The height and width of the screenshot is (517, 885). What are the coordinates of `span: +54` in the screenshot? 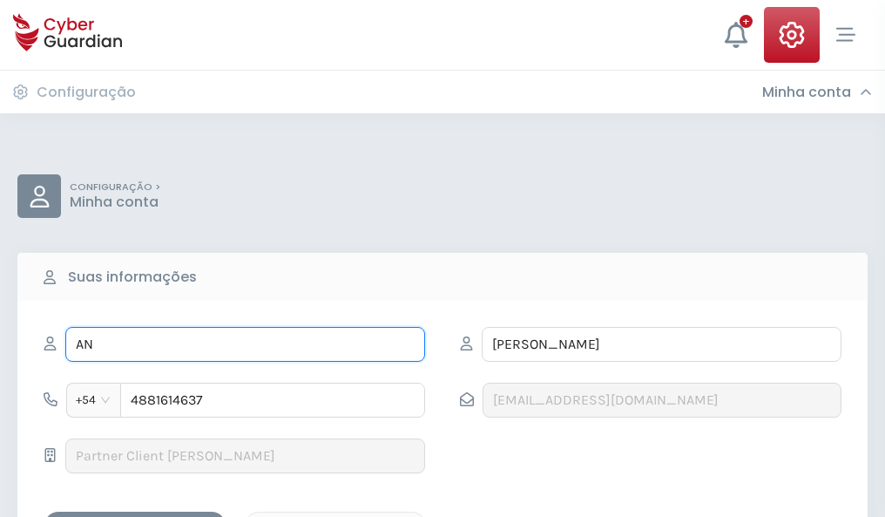 It's located at (93, 400).